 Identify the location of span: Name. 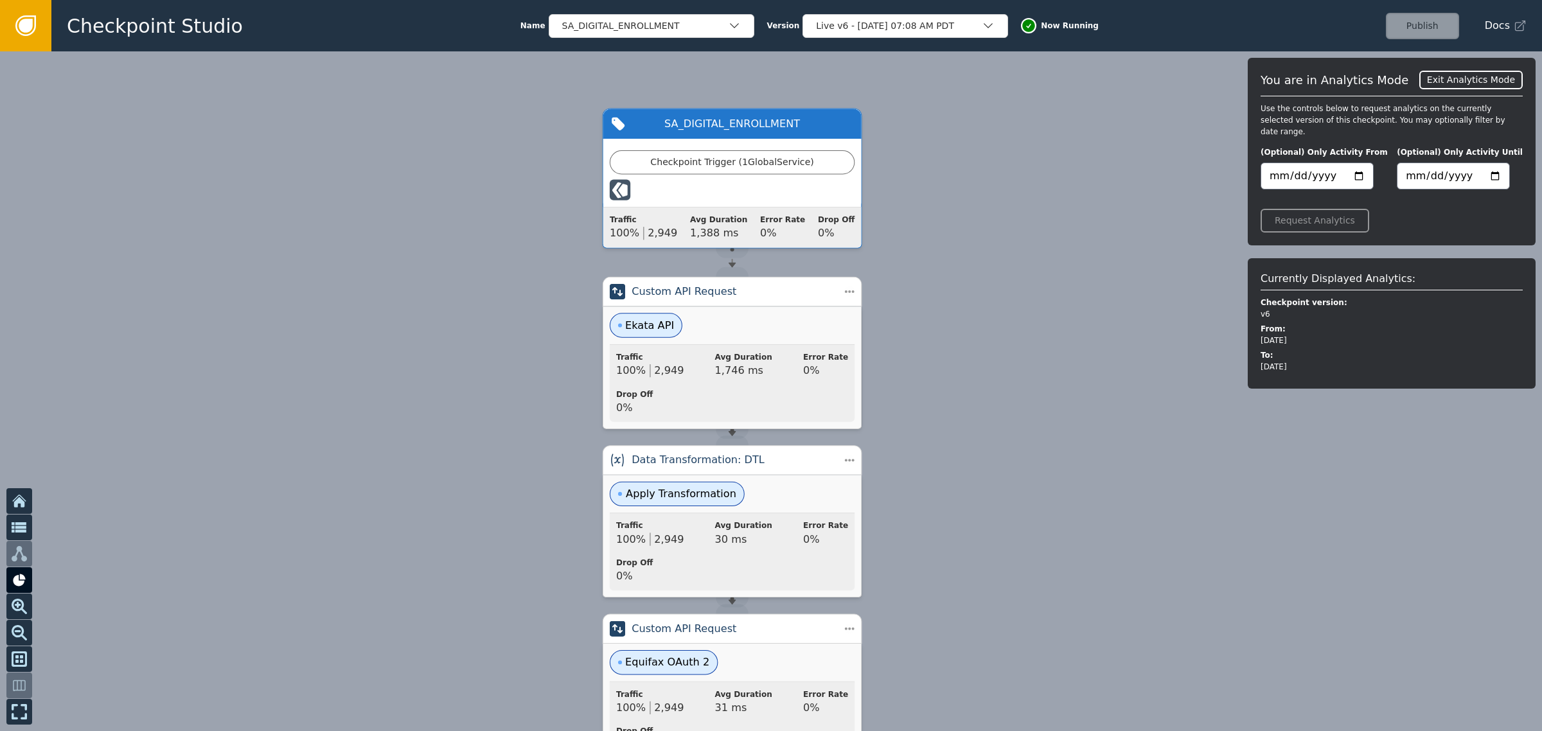
(533, 26).